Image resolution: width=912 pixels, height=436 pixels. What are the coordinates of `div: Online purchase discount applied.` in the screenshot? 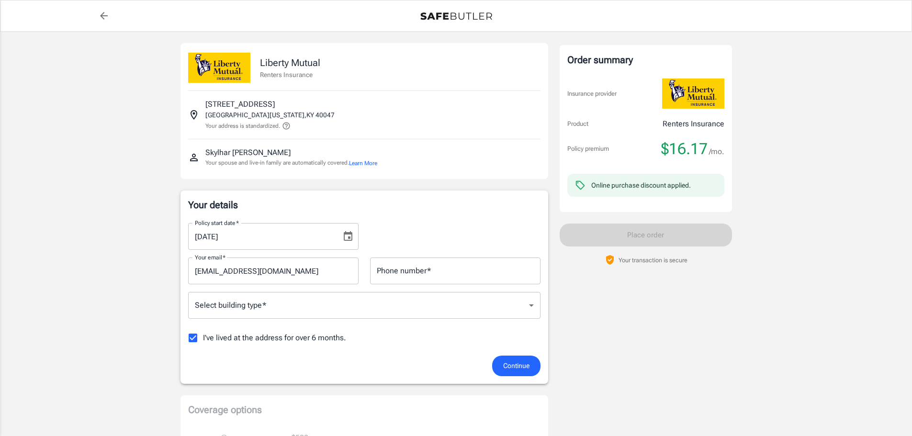 It's located at (641, 185).